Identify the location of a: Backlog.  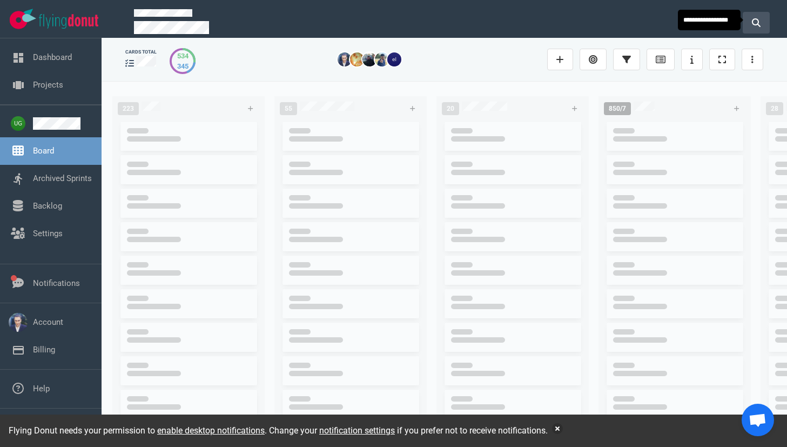
(48, 206).